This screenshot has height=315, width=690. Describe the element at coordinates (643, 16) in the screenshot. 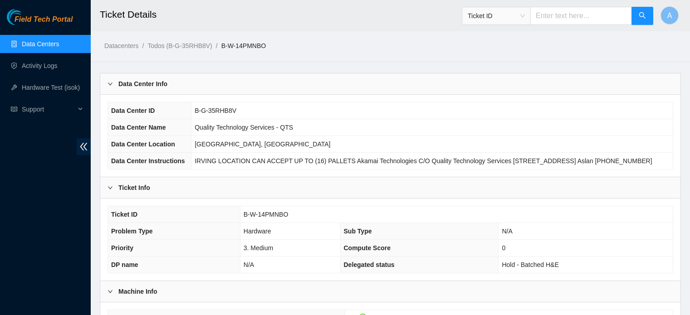

I see `button: search` at that location.